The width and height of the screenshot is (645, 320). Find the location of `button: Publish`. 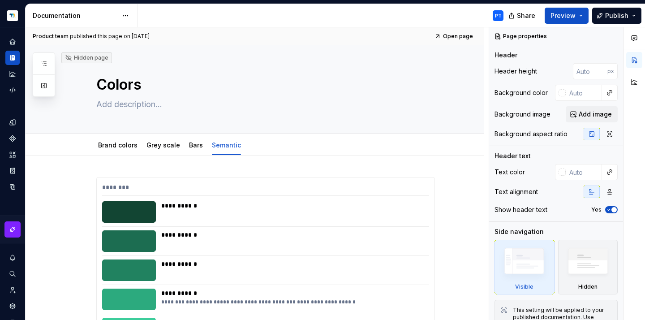

button: Publish is located at coordinates (617, 16).